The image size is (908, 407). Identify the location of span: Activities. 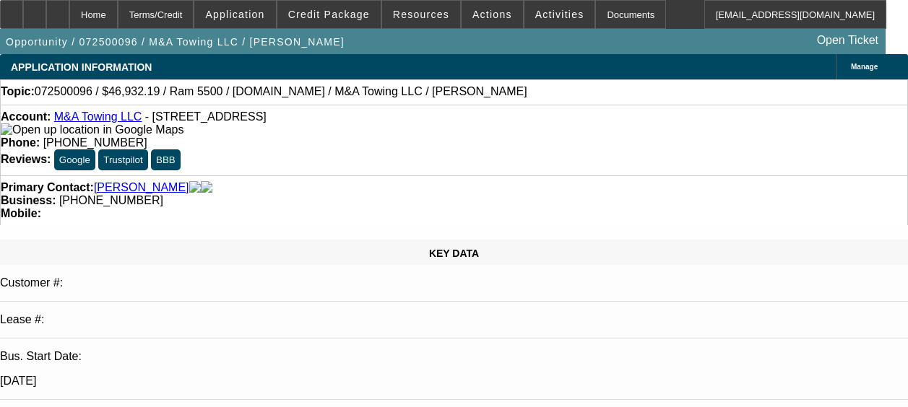
(560, 14).